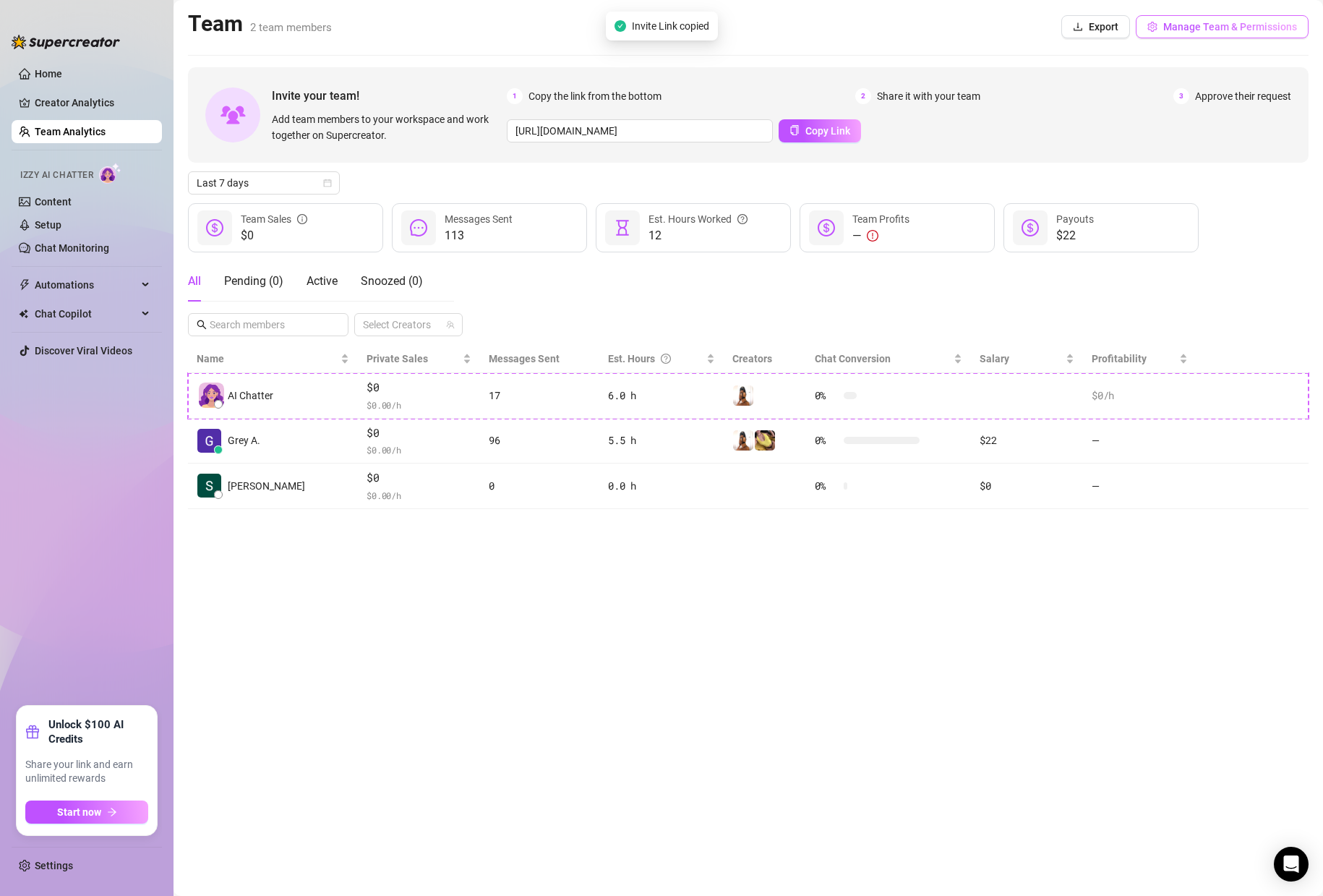 This screenshot has height=896, width=1323. Describe the element at coordinates (539, 395) in the screenshot. I see `div: 17` at that location.